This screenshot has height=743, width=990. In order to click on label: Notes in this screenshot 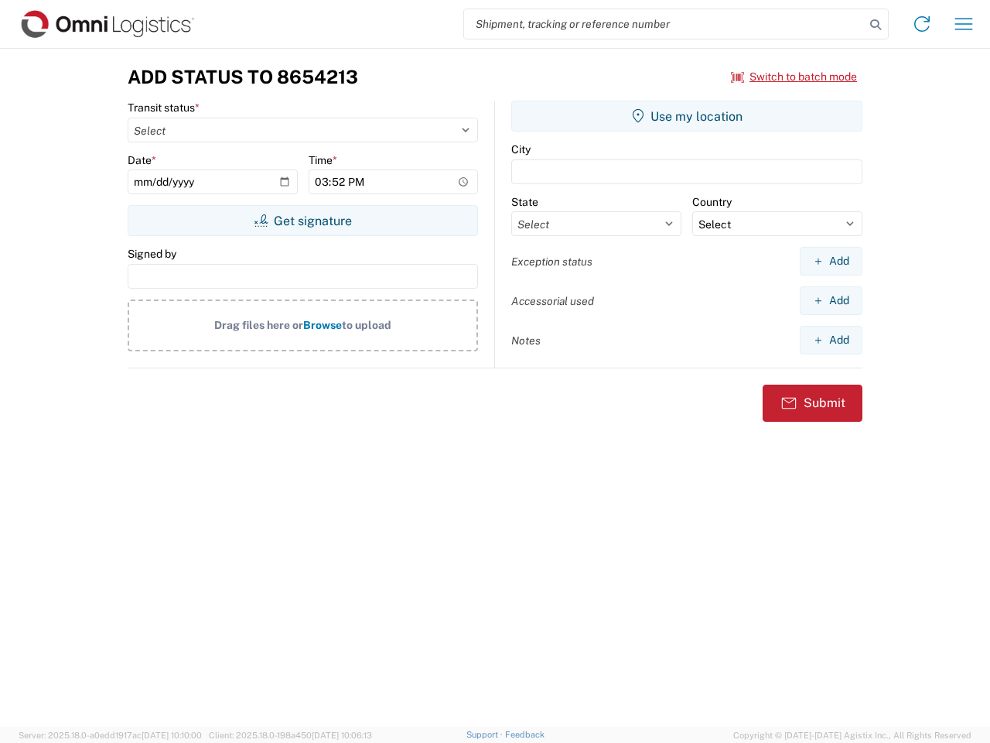, I will do `click(526, 340)`.